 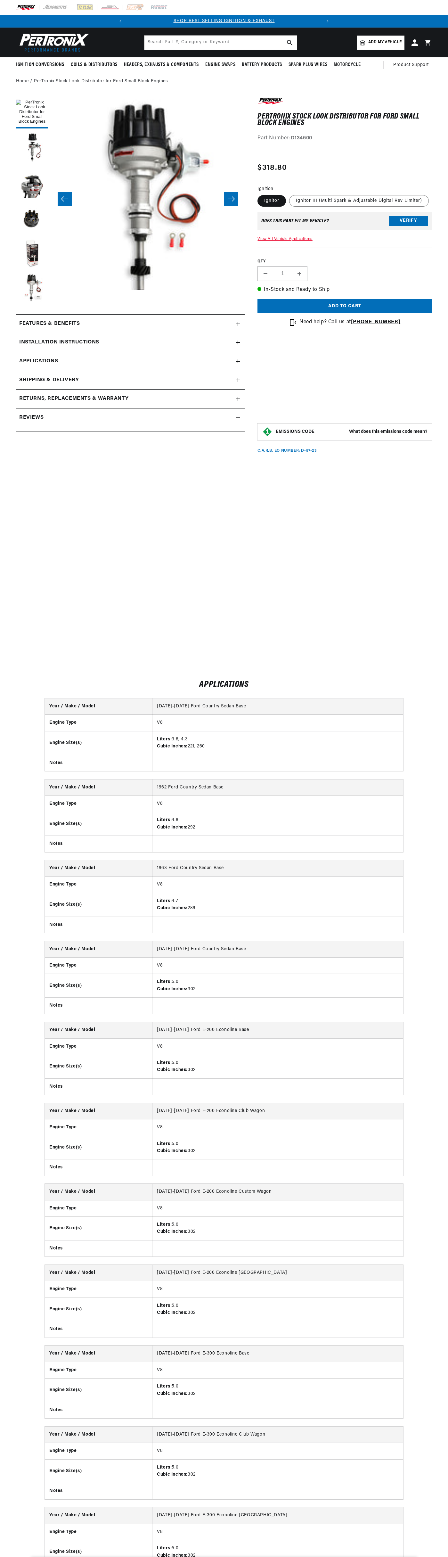 What do you see at coordinates (49, 324) in the screenshot?
I see `h2: Features & Benefits` at bounding box center [49, 324].